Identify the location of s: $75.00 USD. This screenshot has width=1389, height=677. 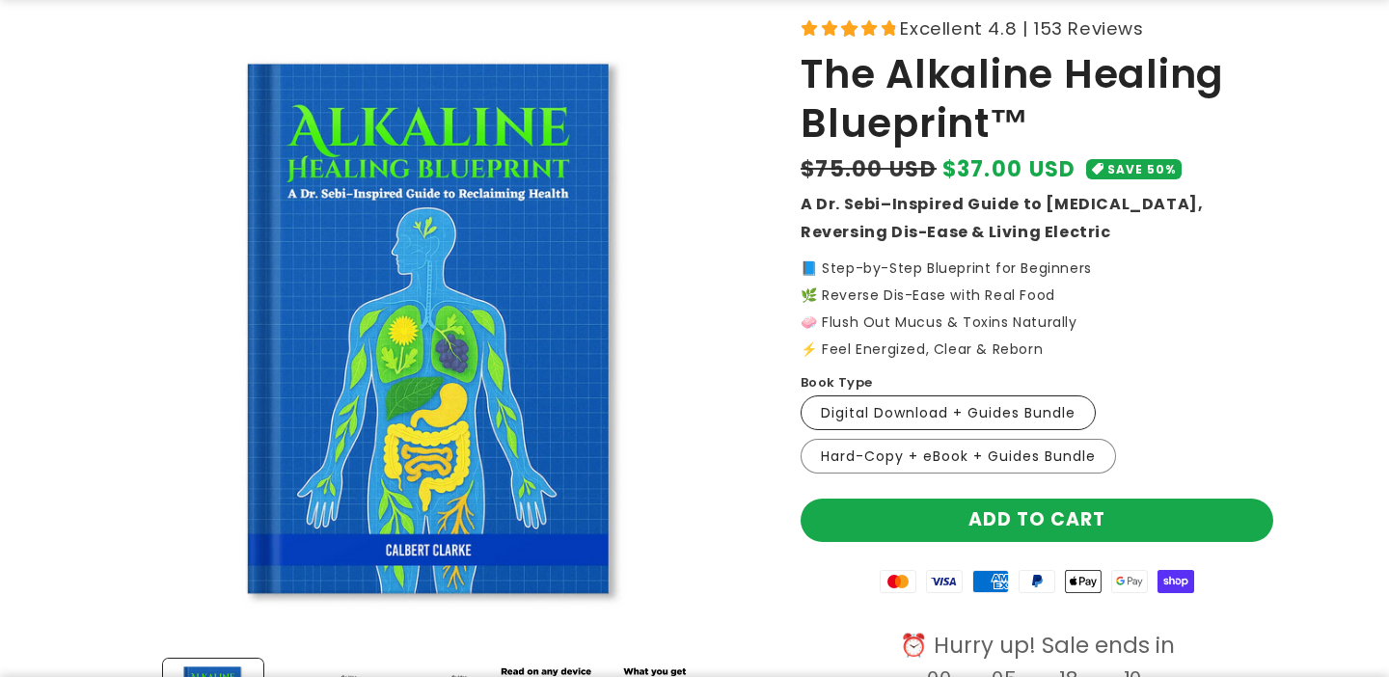
(868, 169).